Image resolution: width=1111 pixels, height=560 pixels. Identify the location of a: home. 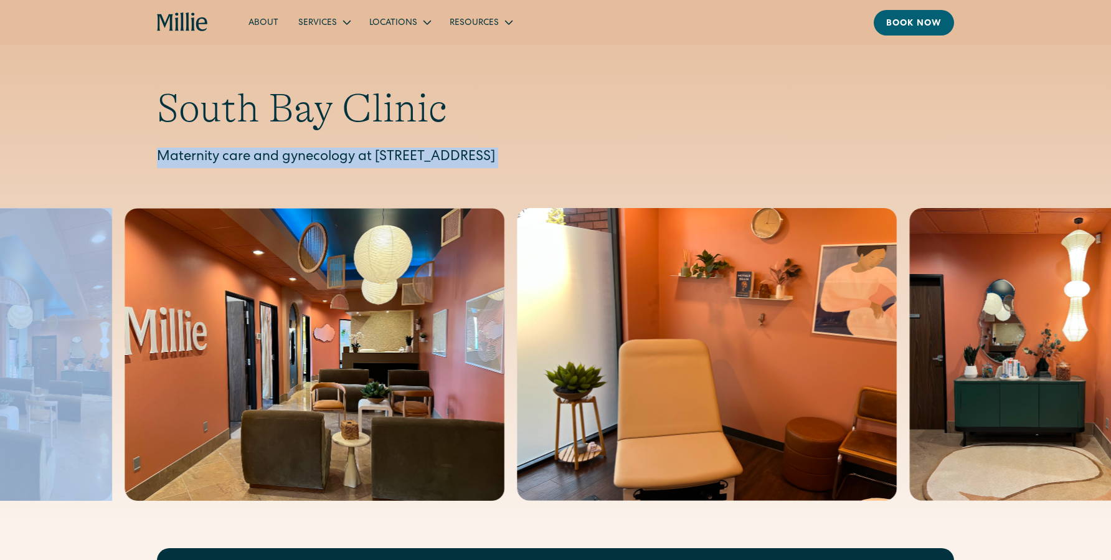
(183, 22).